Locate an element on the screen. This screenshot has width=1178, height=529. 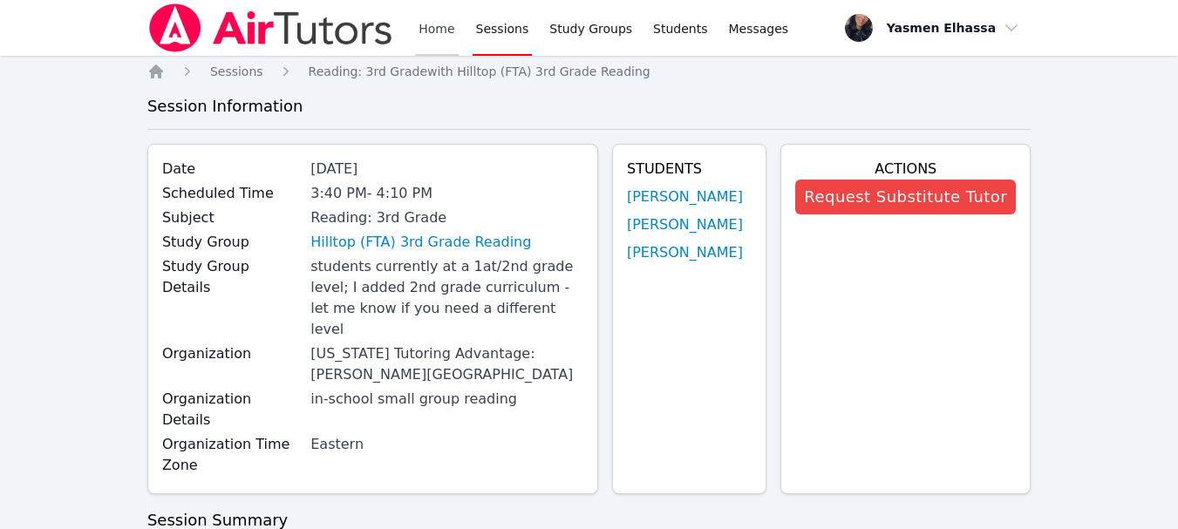
div: Reading: 3rd Grade is located at coordinates (446, 218).